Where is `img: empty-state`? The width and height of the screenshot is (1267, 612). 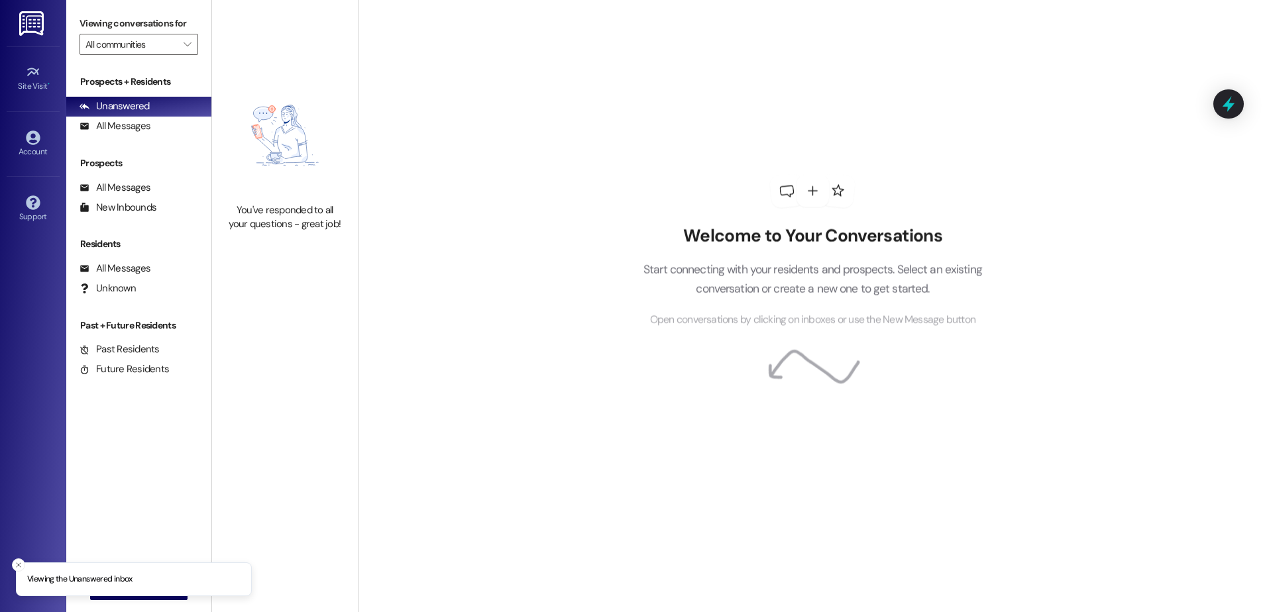
img: empty-state is located at coordinates (285, 135).